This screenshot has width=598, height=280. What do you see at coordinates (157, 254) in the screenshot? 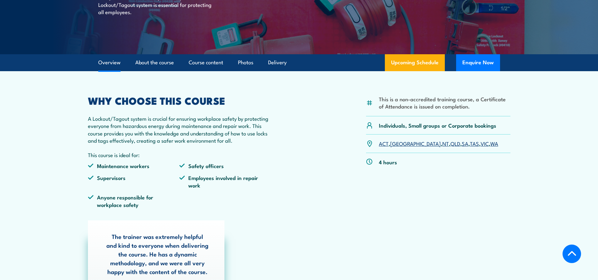
I see `p: The trainer was extremely helpful and kind to everyone when delivering the course. He has a dynam...` at bounding box center [157, 254].